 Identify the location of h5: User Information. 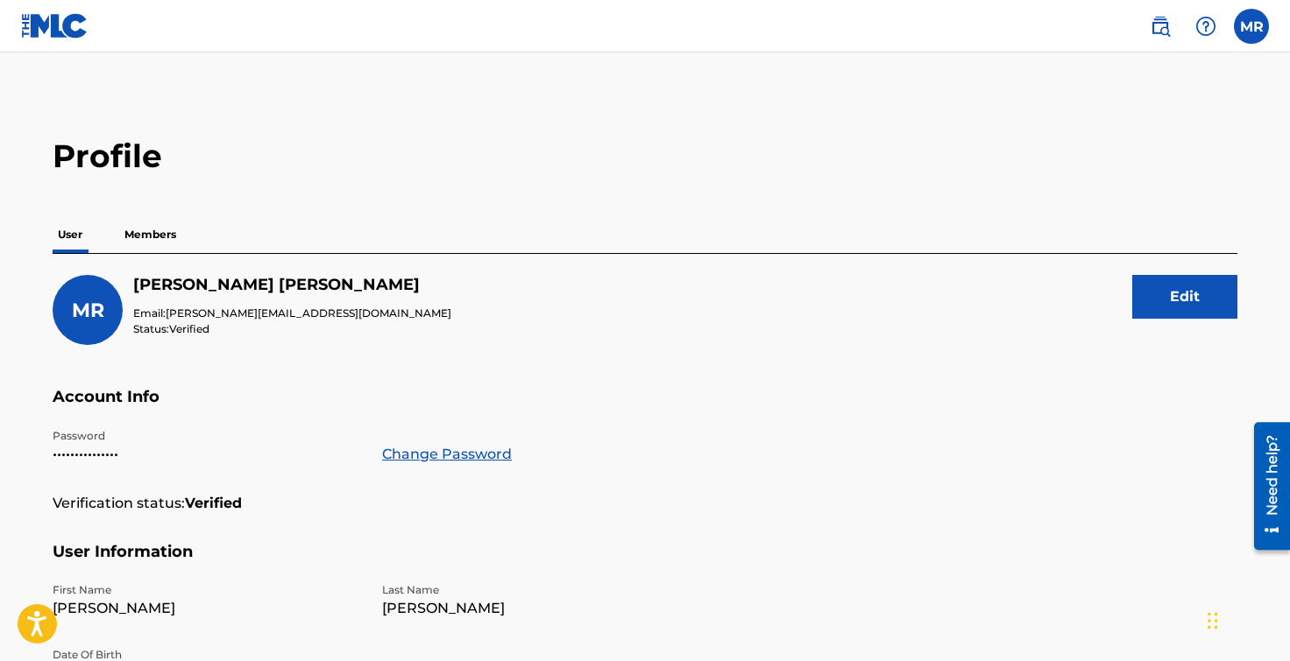
(645, 562).